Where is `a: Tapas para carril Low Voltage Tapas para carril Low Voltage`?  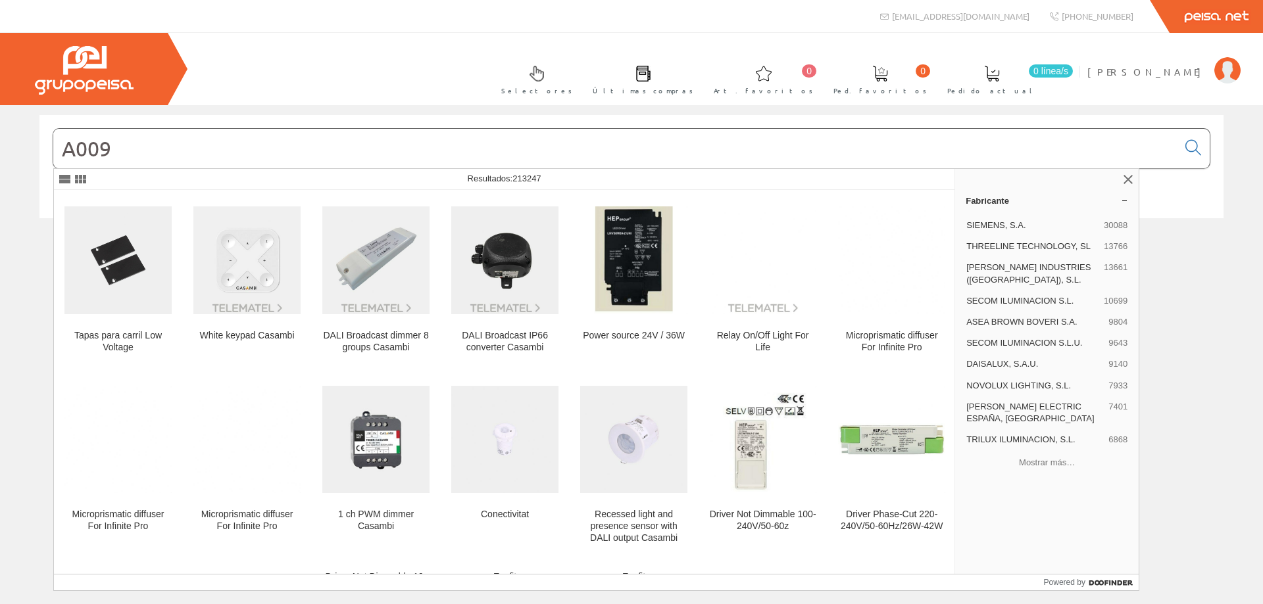 a: Tapas para carril Low Voltage Tapas para carril Low Voltage is located at coordinates (118, 280).